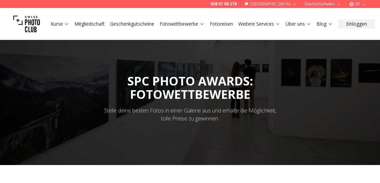 The image size is (380, 183). What do you see at coordinates (298, 24) in the screenshot?
I see `a: Über uns` at bounding box center [298, 24].